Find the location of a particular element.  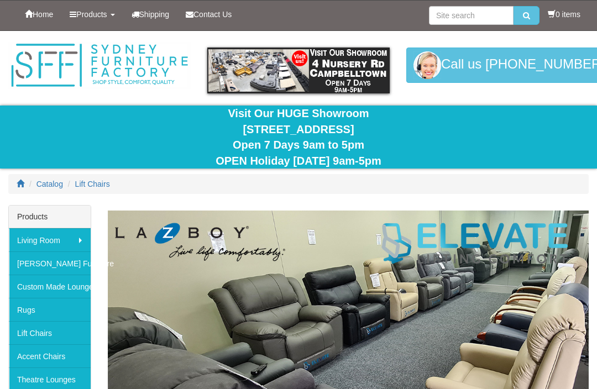

span: Products is located at coordinates (91, 14).